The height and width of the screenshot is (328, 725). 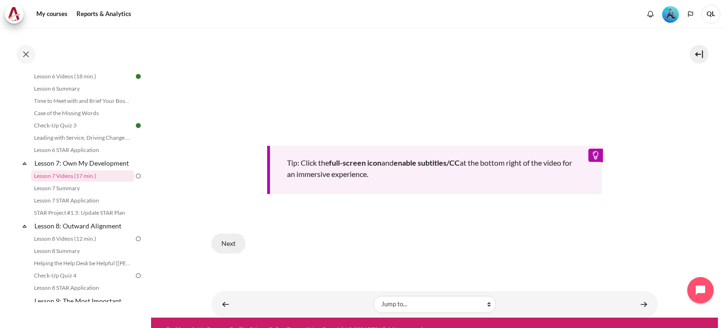 What do you see at coordinates (52, 14) in the screenshot?
I see `a: My courses` at bounding box center [52, 14].